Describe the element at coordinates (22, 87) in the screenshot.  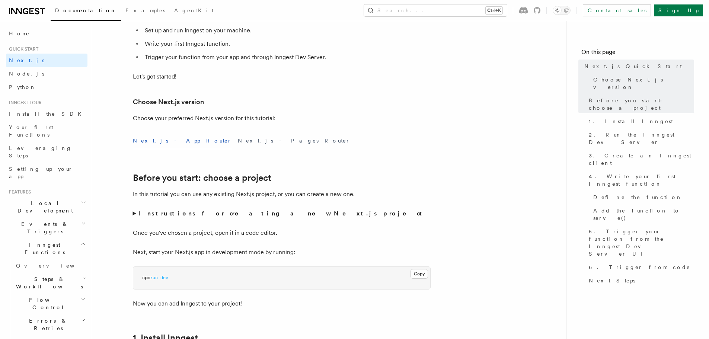
I see `span: Python` at that location.